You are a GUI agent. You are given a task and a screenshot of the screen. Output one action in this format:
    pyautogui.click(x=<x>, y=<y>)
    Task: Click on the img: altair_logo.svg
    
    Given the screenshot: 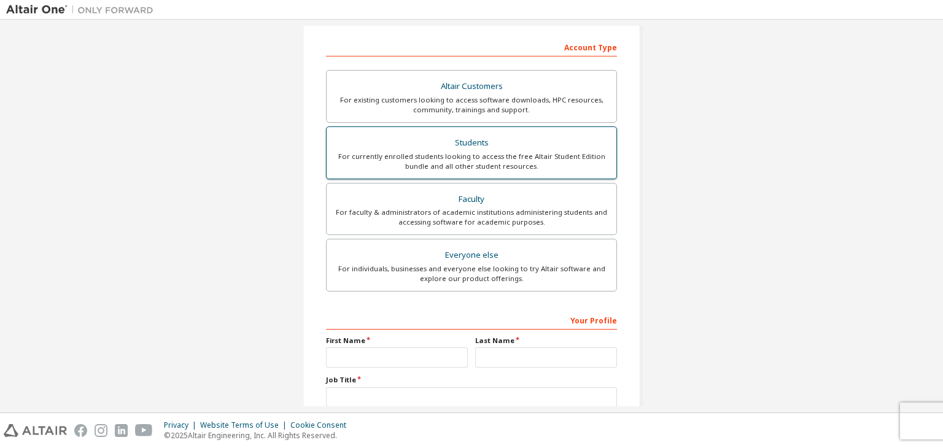 What is the action you would take?
    pyautogui.click(x=35, y=430)
    